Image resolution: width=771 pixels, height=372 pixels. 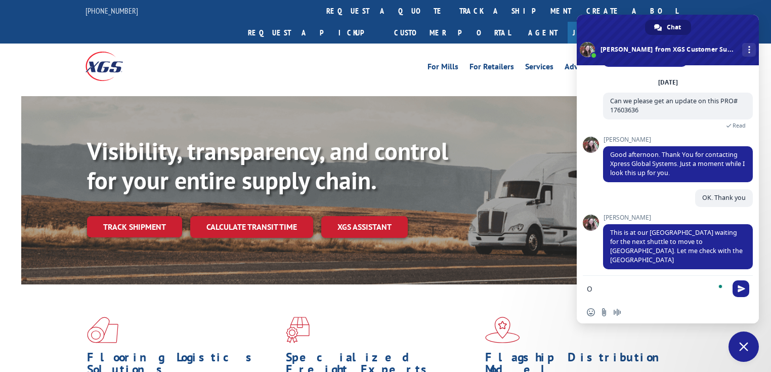 What do you see at coordinates (539, 68) in the screenshot?
I see `a: Services` at bounding box center [539, 68].